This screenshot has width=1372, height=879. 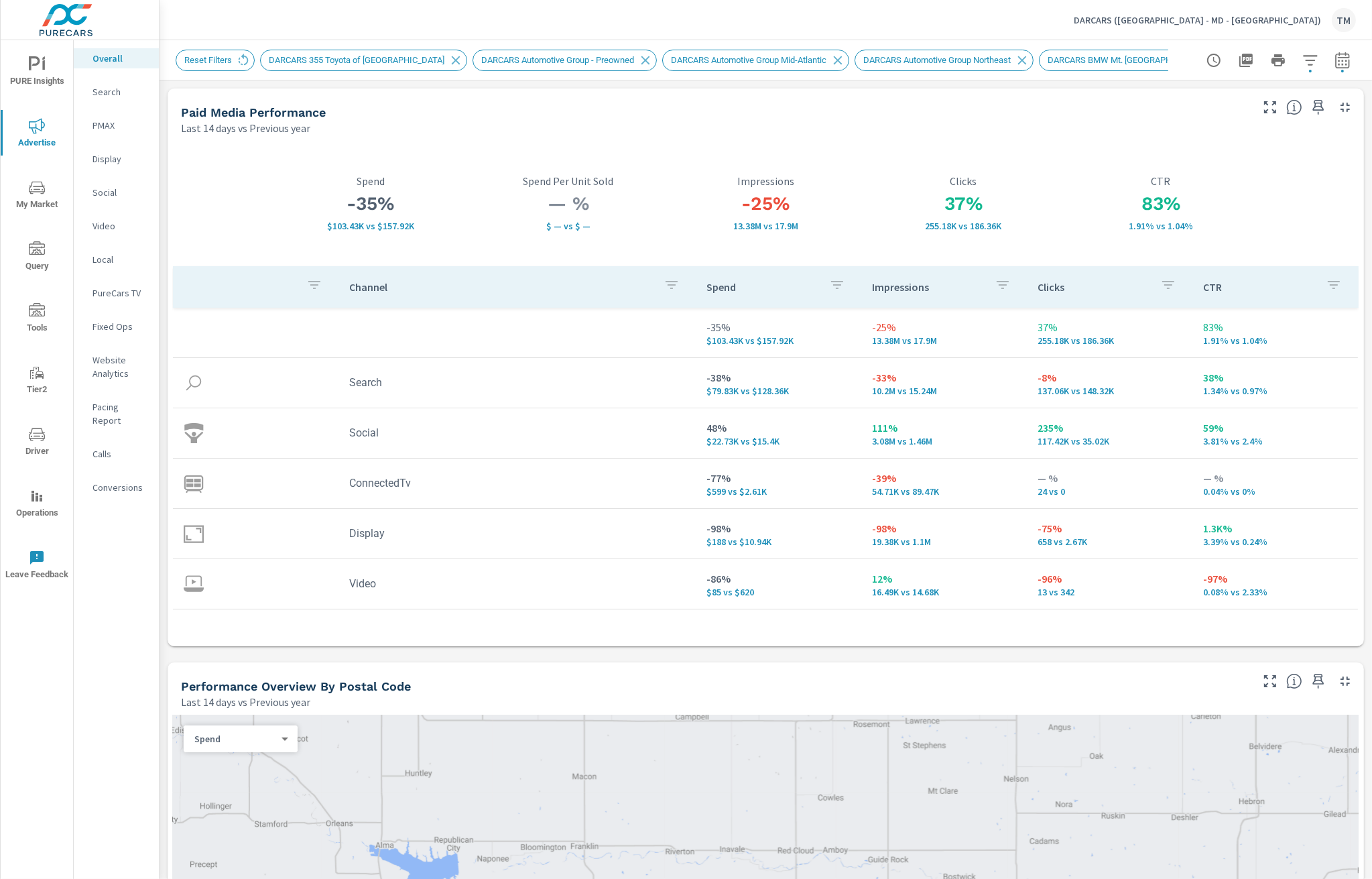 I want to click on div: Video, so click(x=115, y=226).